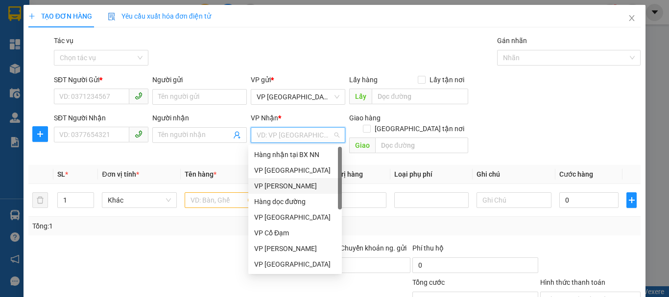 The width and height of the screenshot is (669, 297). I want to click on div: Người nhận, so click(199, 118).